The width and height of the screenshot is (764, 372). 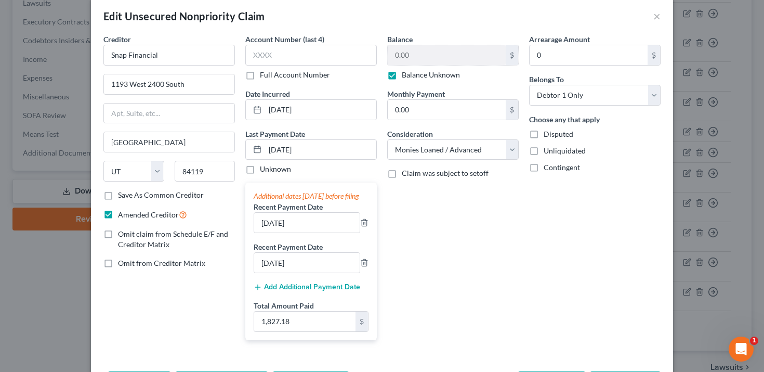 I want to click on label: Last Payment Date, so click(x=275, y=134).